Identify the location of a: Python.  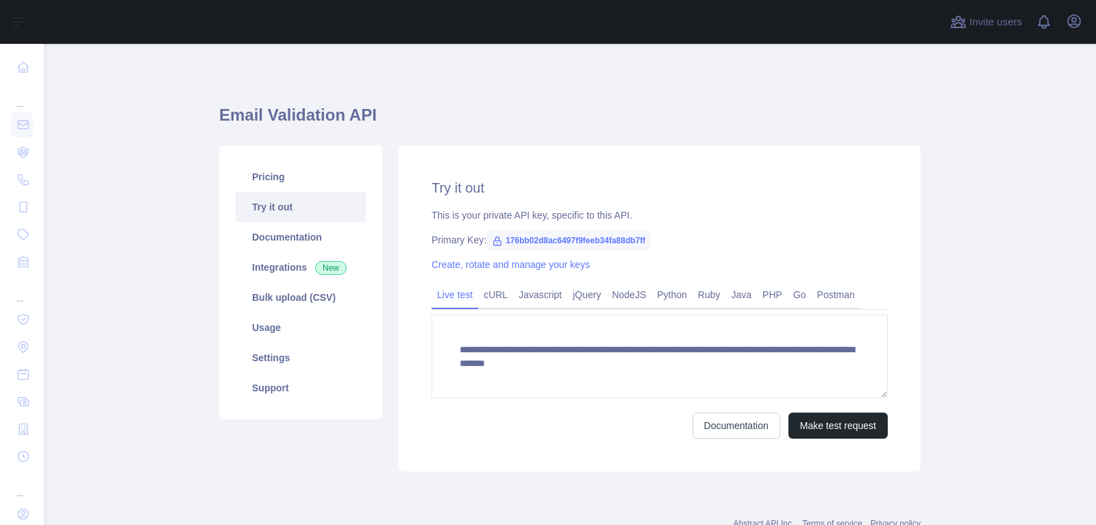
(672, 295).